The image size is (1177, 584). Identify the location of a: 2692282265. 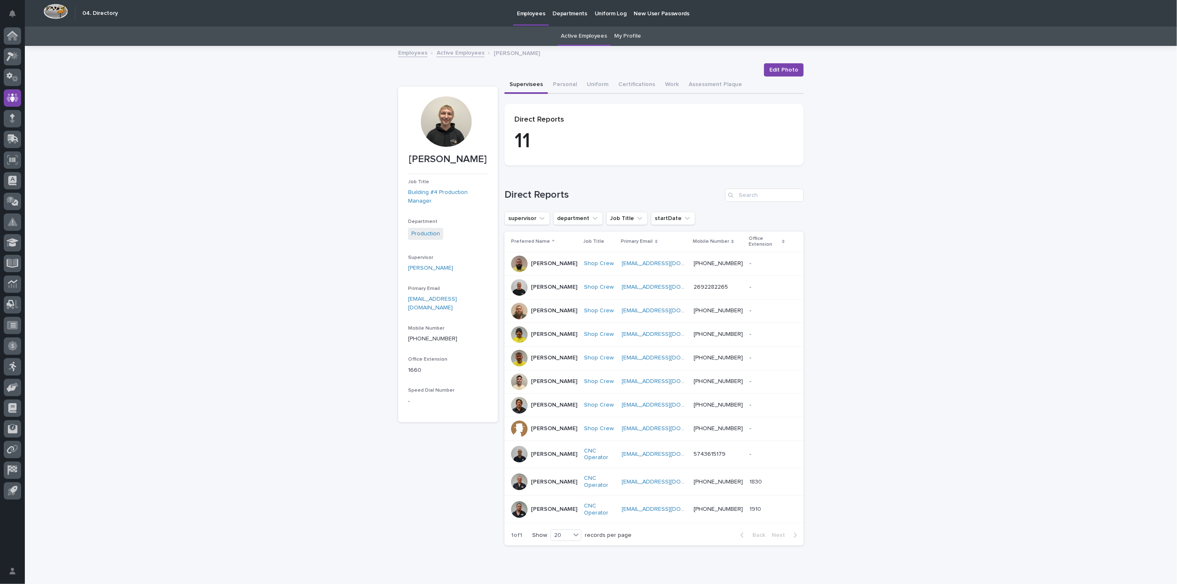
(711, 287).